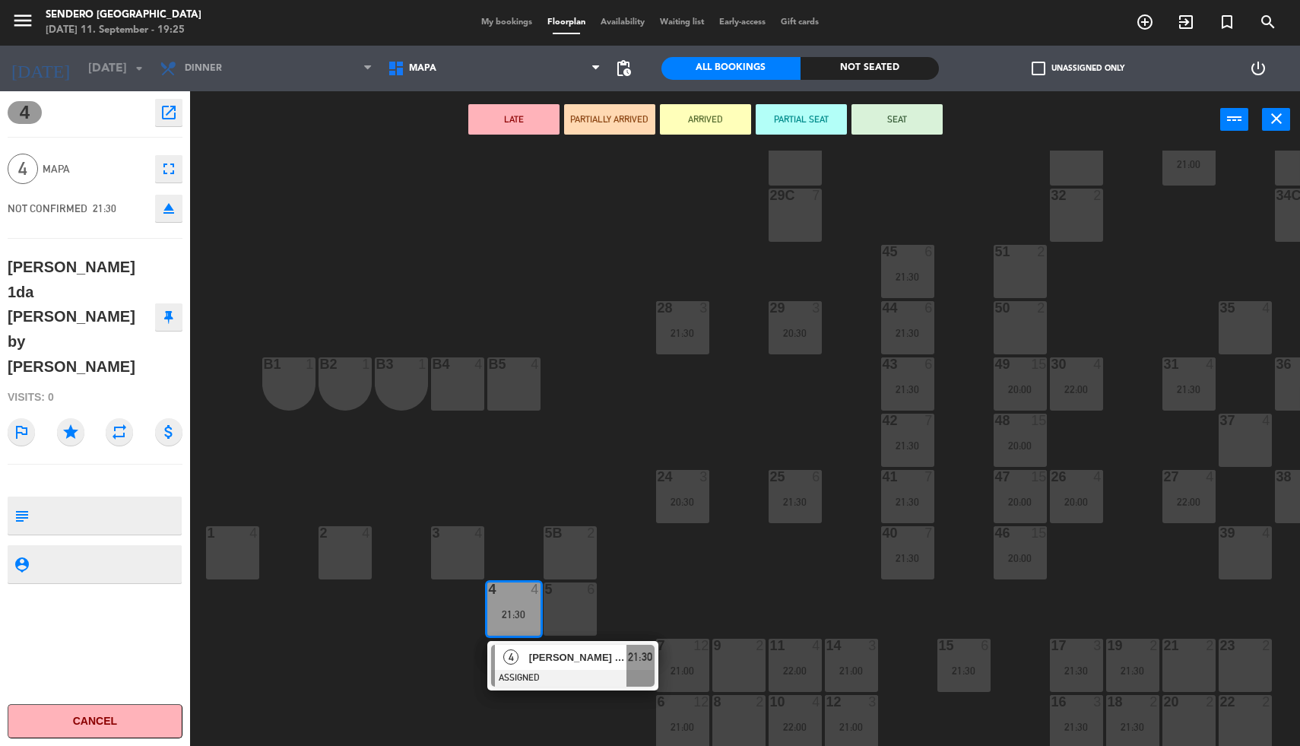 The image size is (1300, 746). Describe the element at coordinates (883, 252) in the screenshot. I see `div: 45` at that location.